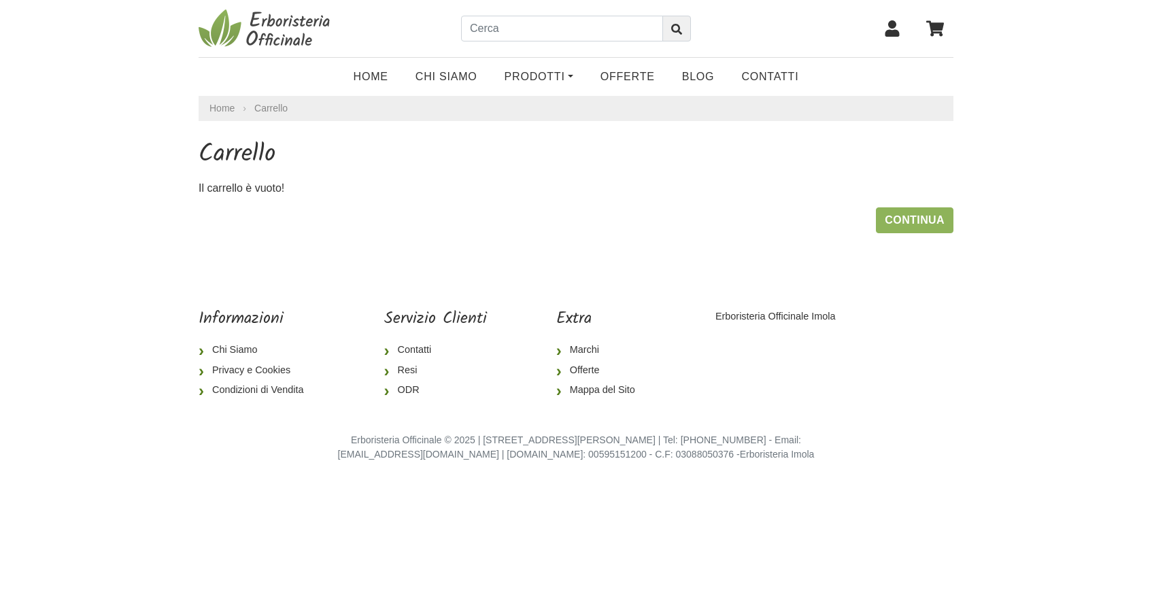 This screenshot has height=599, width=1152. Describe the element at coordinates (435, 371) in the screenshot. I see `a: Resi` at that location.